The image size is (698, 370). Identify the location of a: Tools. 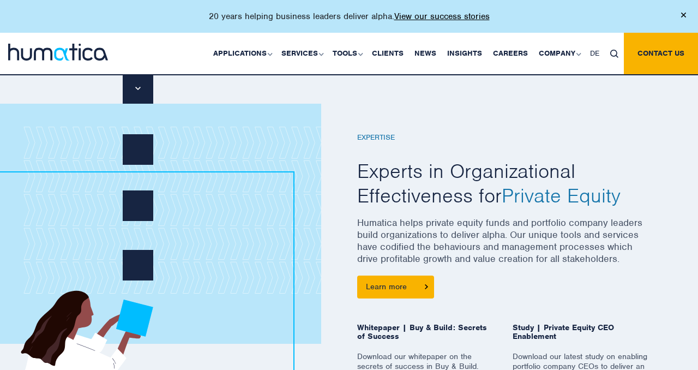
(347, 53).